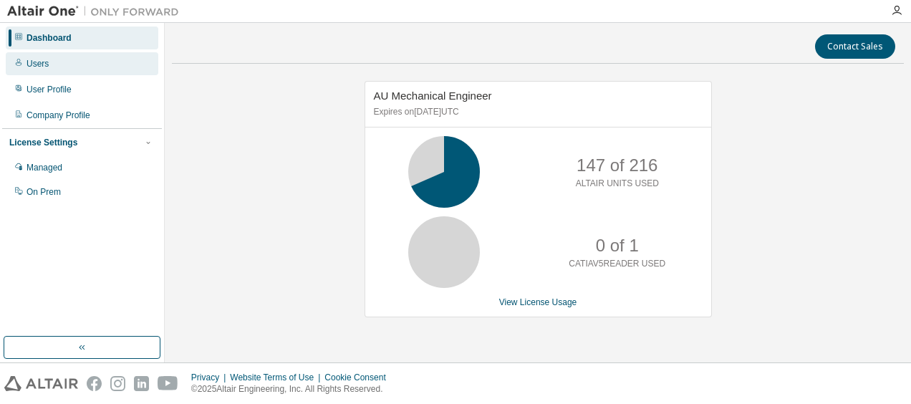 The image size is (911, 404). What do you see at coordinates (49, 90) in the screenshot?
I see `div: User Profile` at bounding box center [49, 90].